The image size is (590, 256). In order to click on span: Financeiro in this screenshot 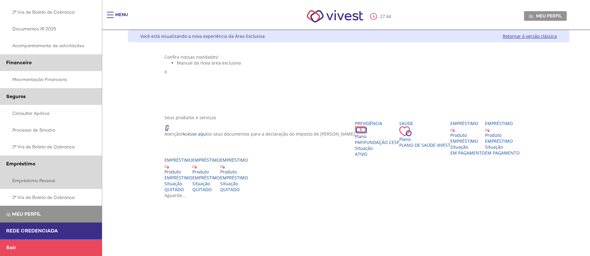, I will do `click(19, 62)`.